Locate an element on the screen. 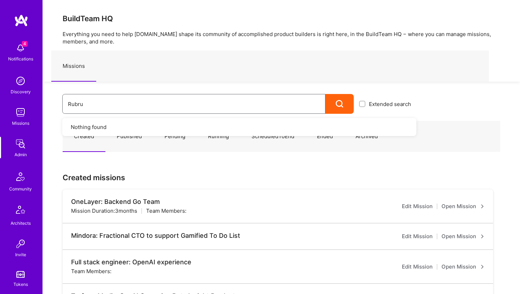 This screenshot has width=520, height=294. img: teamwork is located at coordinates (20, 112).